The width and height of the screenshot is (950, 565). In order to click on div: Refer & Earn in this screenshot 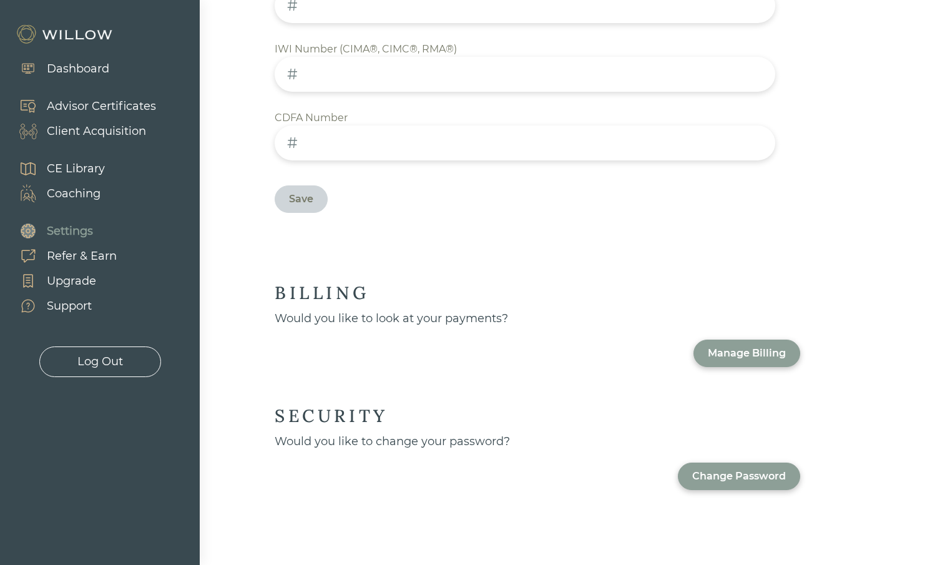, I will do `click(82, 256)`.